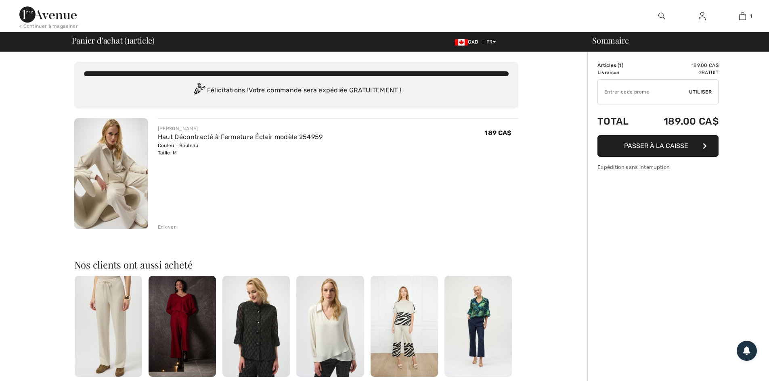  Describe the element at coordinates (742, 16) in the screenshot. I see `img: Mon panier` at that location.